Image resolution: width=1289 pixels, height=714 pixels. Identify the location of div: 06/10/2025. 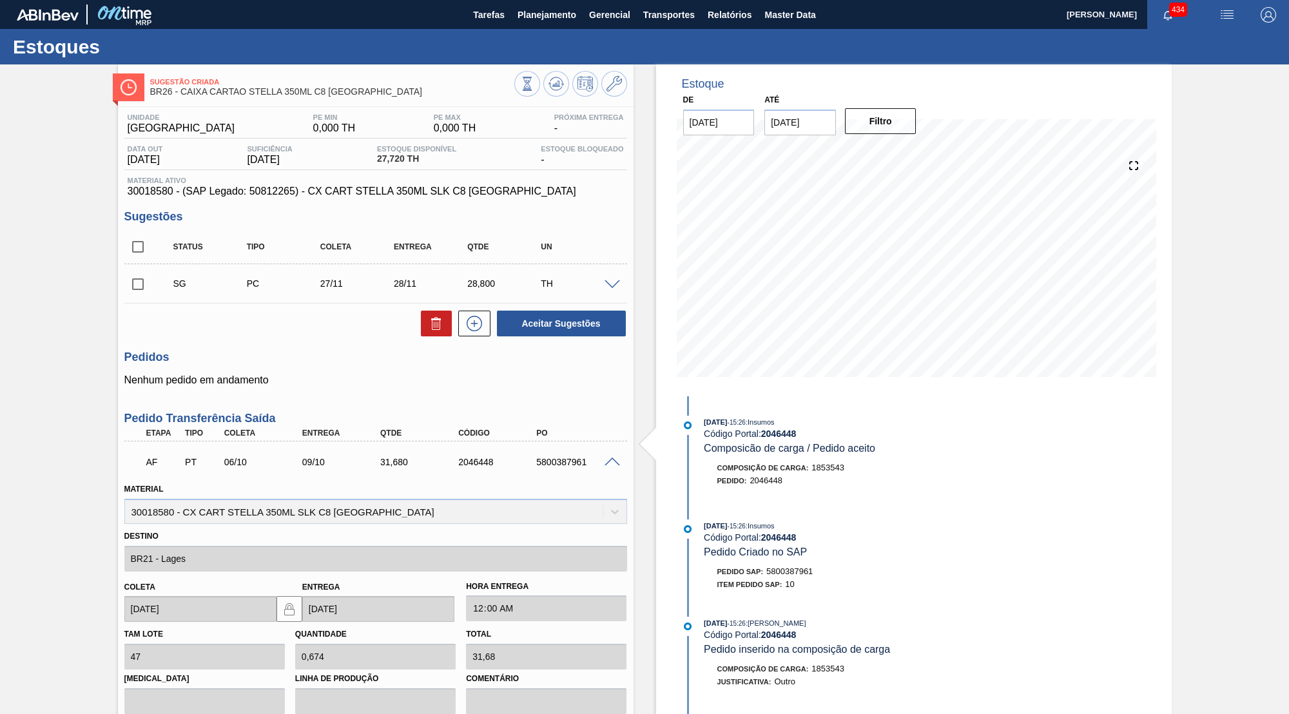
(265, 462).